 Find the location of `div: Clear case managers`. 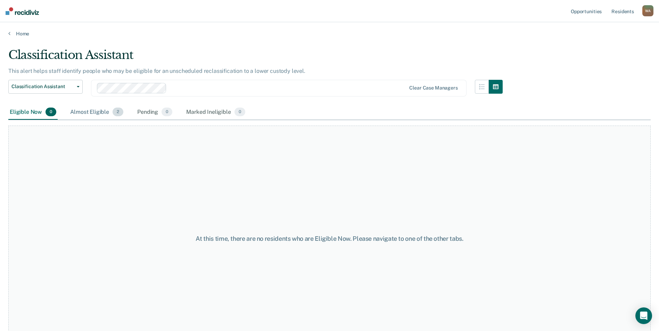

div: Clear case managers is located at coordinates (433, 88).